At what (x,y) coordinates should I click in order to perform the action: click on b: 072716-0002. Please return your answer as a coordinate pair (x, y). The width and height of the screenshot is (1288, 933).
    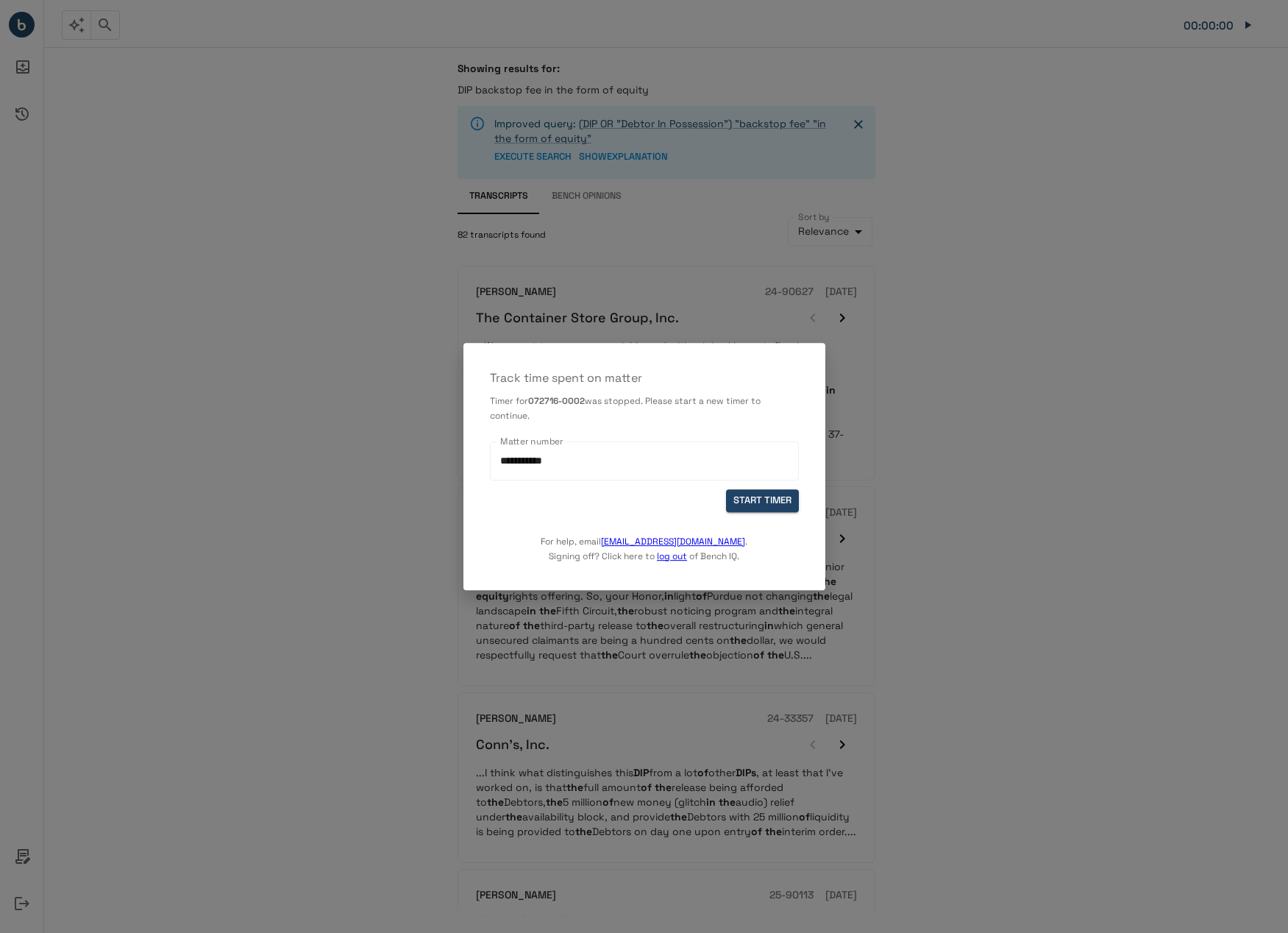
    Looking at the image, I should click on (556, 401).